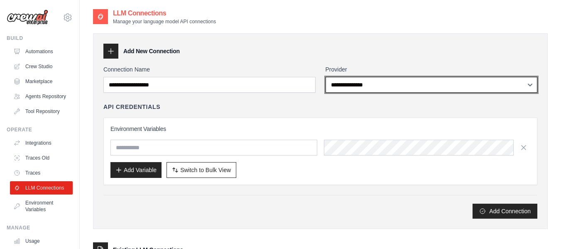 The height and width of the screenshot is (249, 561). Describe the element at coordinates (41, 206) in the screenshot. I see `a: Environment Variables` at that location.